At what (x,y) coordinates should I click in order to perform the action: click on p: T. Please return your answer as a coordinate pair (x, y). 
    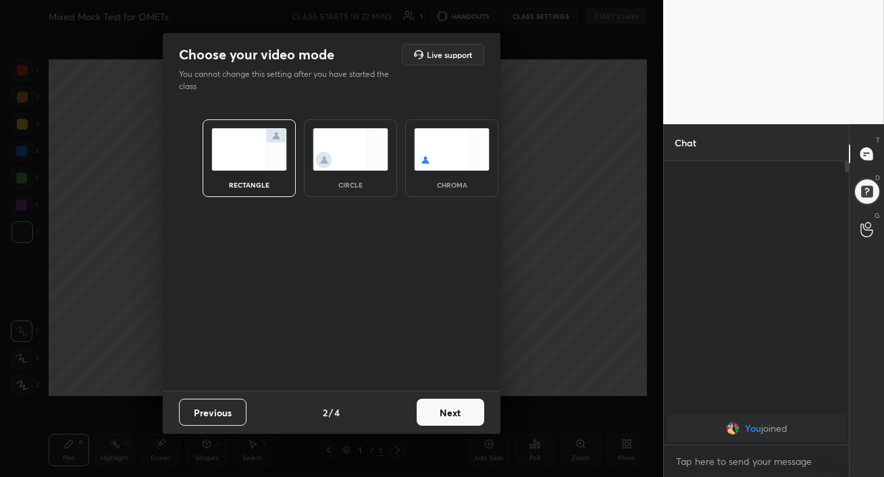
    Looking at the image, I should click on (878, 140).